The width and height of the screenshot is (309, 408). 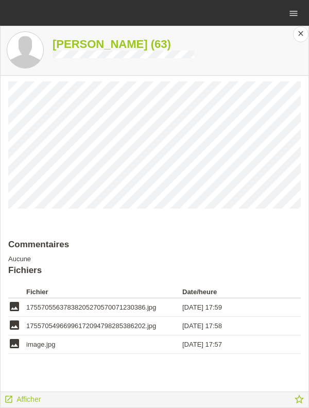 What do you see at coordinates (41, 344) in the screenshot?
I see `span: image.jpg` at bounding box center [41, 344].